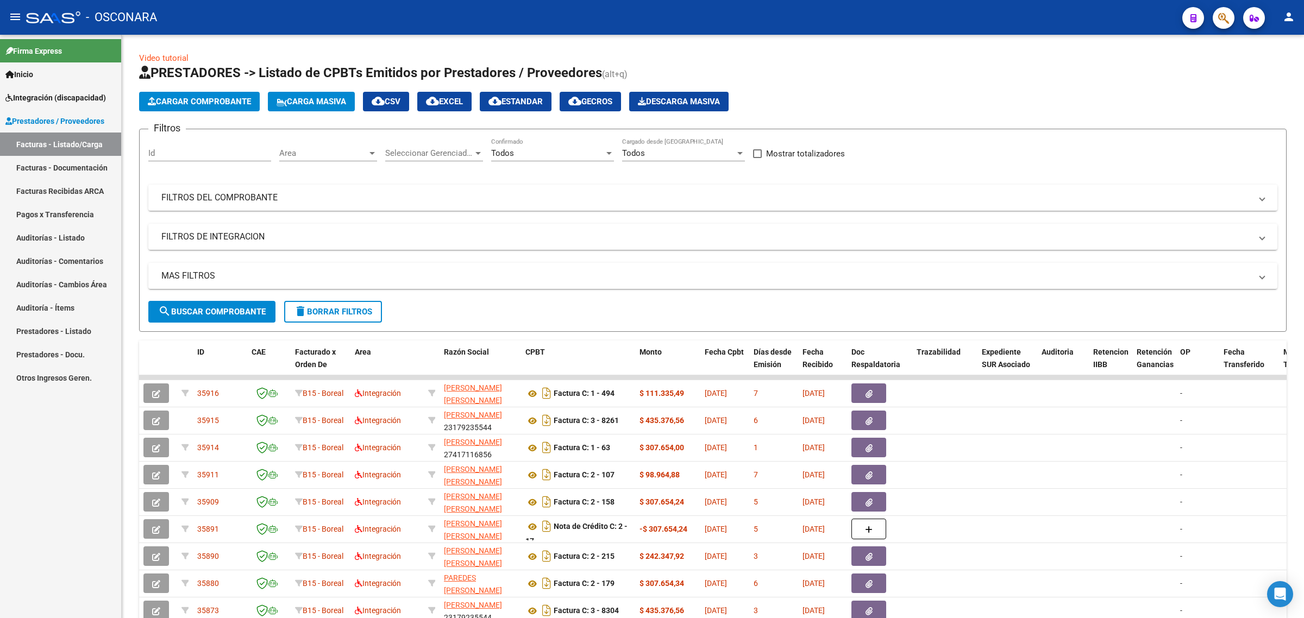 The width and height of the screenshot is (1304, 618). What do you see at coordinates (818, 358) in the screenshot?
I see `span: Fecha Recibido` at bounding box center [818, 358].